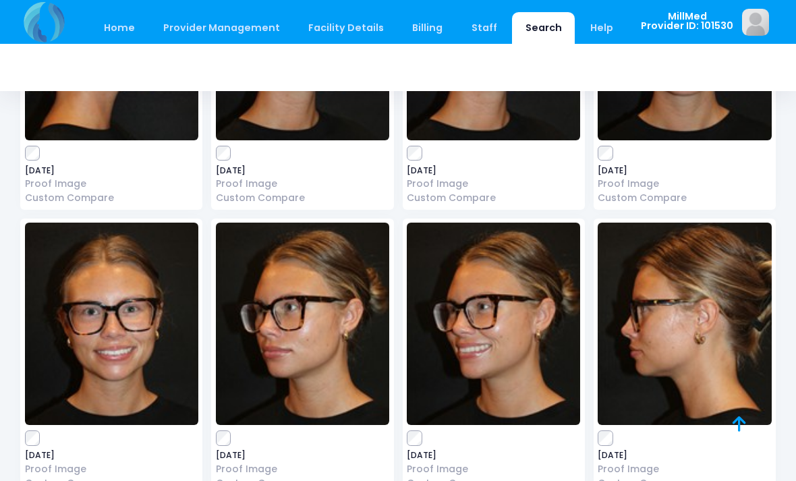 The height and width of the screenshot is (481, 796). I want to click on a: Billing, so click(428, 28).